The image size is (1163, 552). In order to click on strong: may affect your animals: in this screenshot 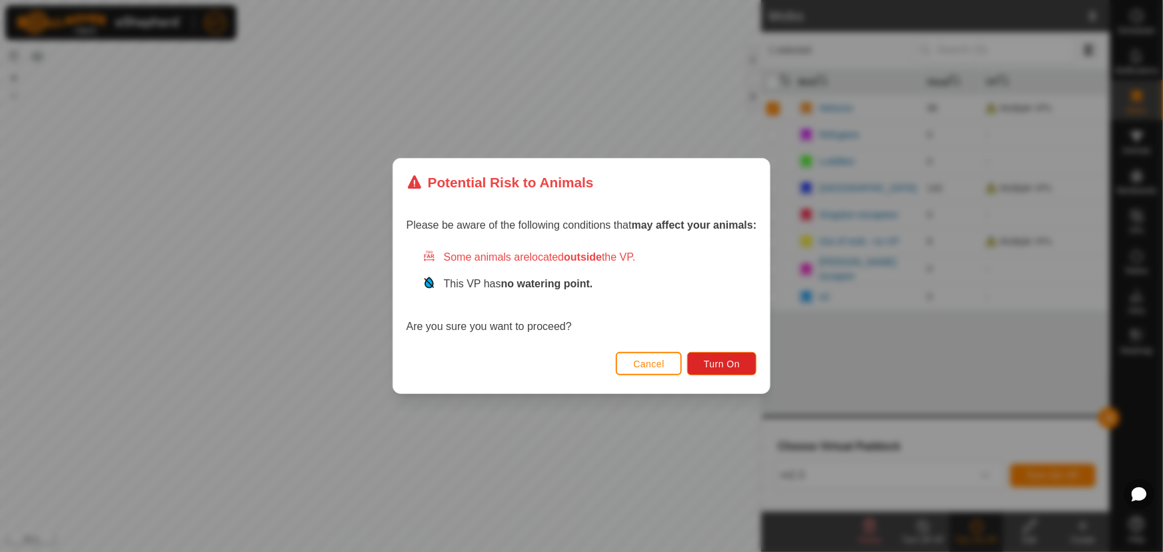, I will do `click(695, 225)`.